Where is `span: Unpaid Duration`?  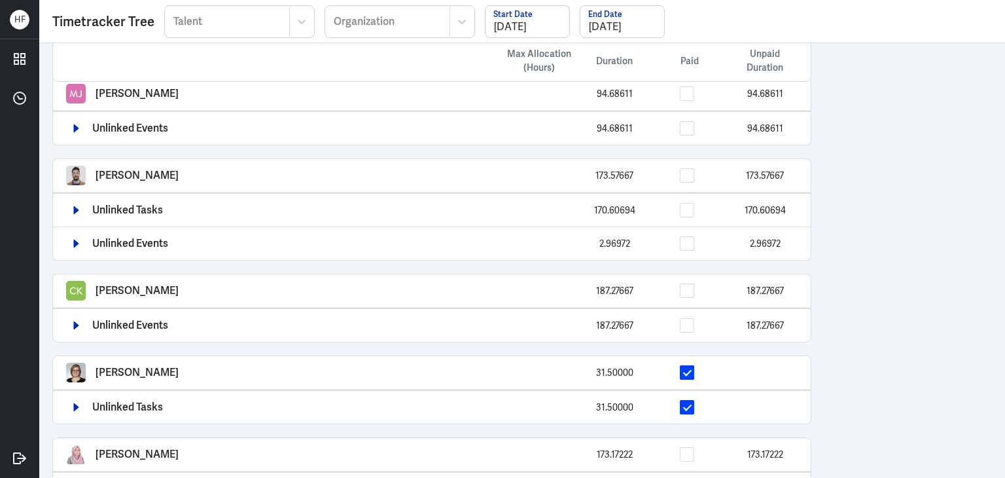
span: Unpaid Duration is located at coordinates (765, 61).